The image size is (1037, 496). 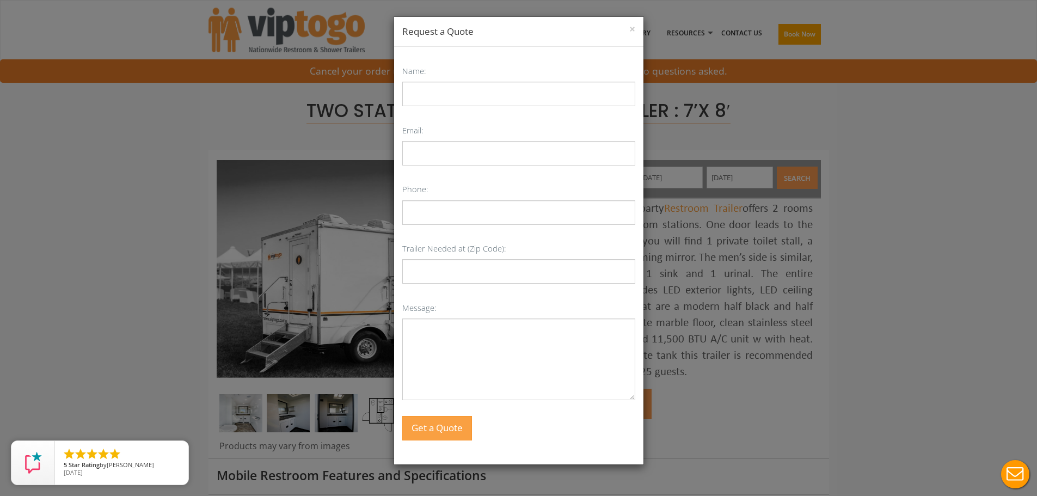 What do you see at coordinates (519, 32) in the screenshot?
I see `h4: Request a Quote` at bounding box center [519, 32].